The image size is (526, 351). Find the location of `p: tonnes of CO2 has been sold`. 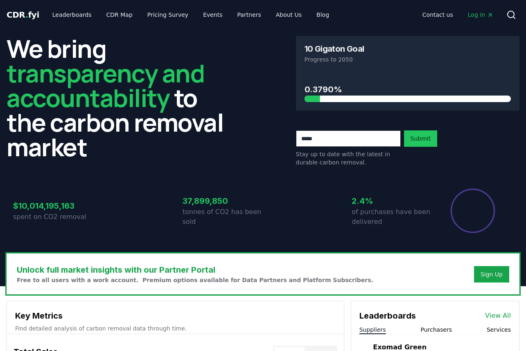

p: tonnes of CO2 has been sold is located at coordinates (223, 217).